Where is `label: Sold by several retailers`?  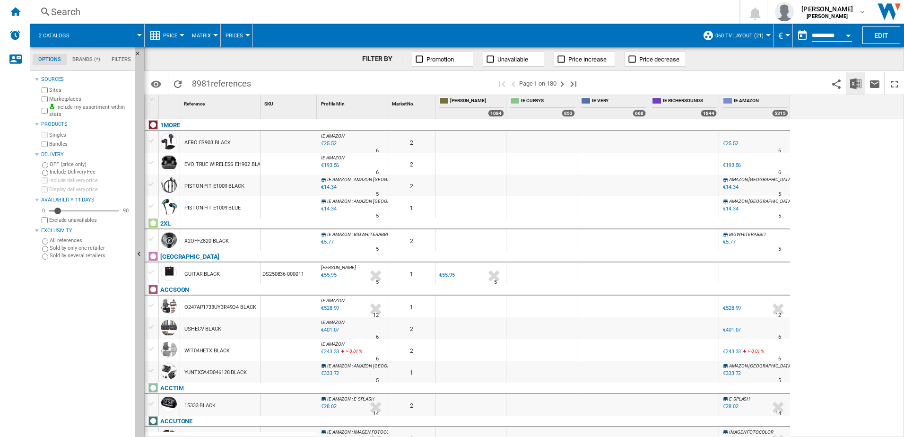
label: Sold by several retailers is located at coordinates (90, 255).